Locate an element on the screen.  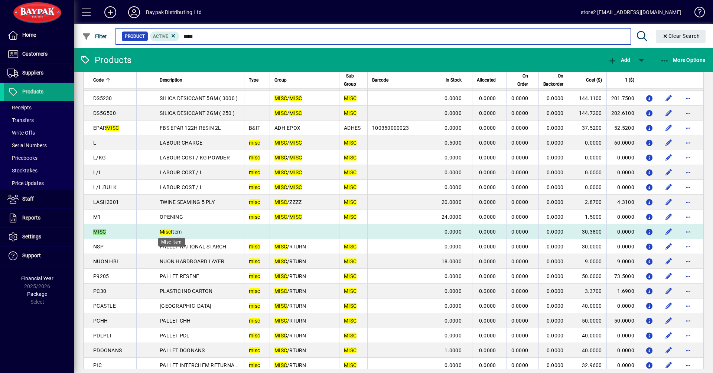
td: 1.5000 is located at coordinates (590, 217).